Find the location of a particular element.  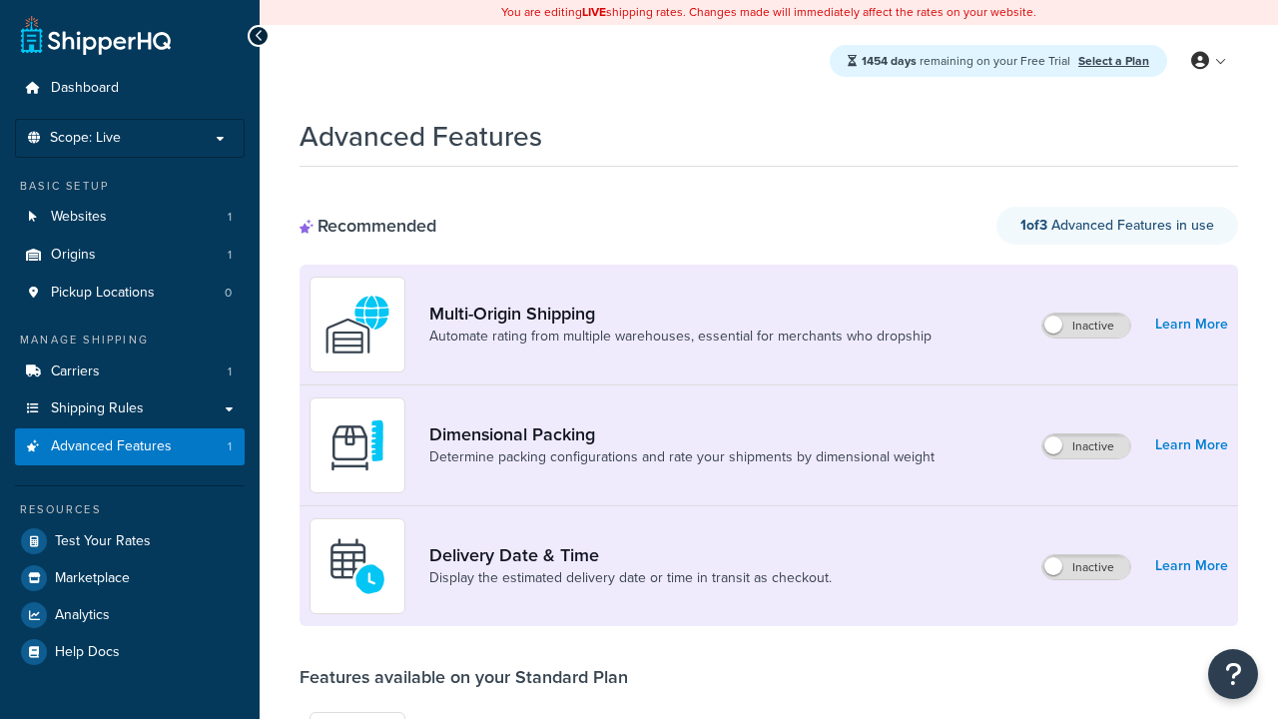

span: Advanced Features is located at coordinates (111, 446).